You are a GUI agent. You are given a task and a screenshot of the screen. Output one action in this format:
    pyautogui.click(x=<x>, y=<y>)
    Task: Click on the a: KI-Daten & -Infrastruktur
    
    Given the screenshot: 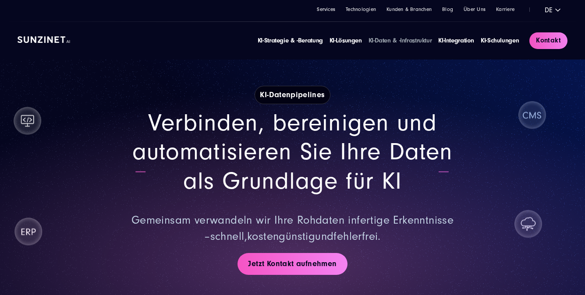 What is the action you would take?
    pyautogui.click(x=400, y=40)
    